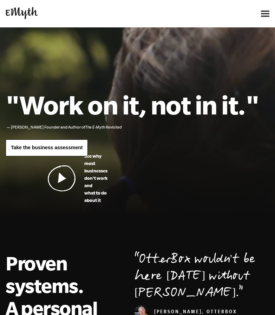 This screenshot has width=275, height=315. Describe the element at coordinates (47, 147) in the screenshot. I see `span: Take the business assessment` at that location.